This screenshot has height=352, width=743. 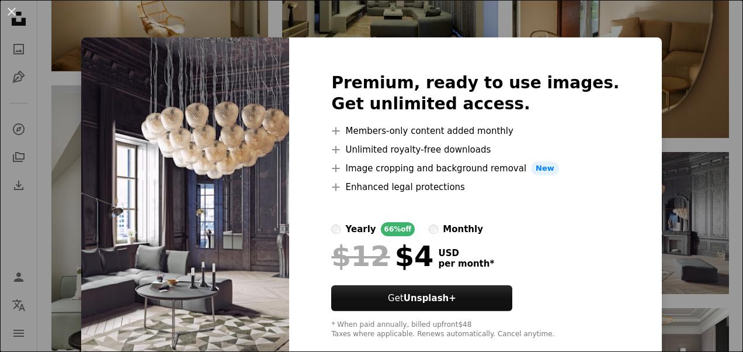 I want to click on button: GetUnsplash+, so click(x=422, y=298).